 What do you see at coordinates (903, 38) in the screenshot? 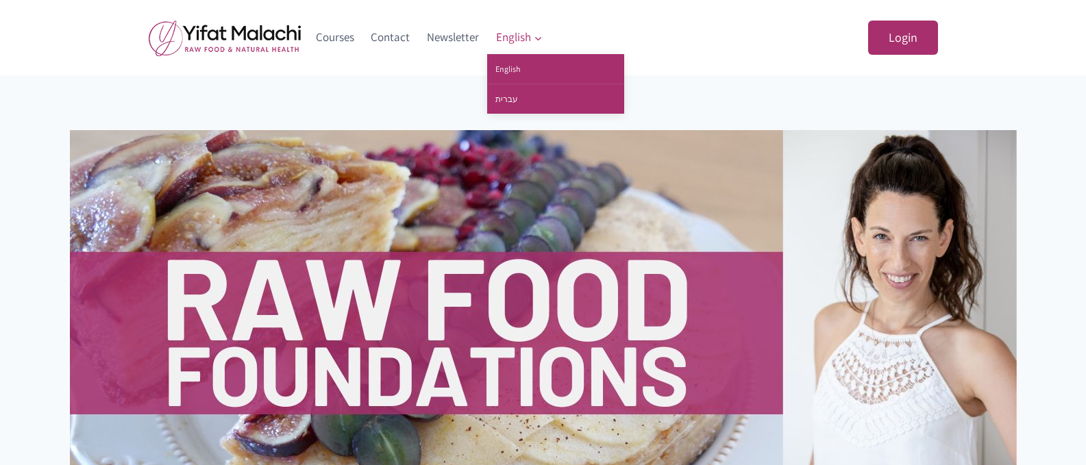
I see `a: Login` at bounding box center [903, 38].